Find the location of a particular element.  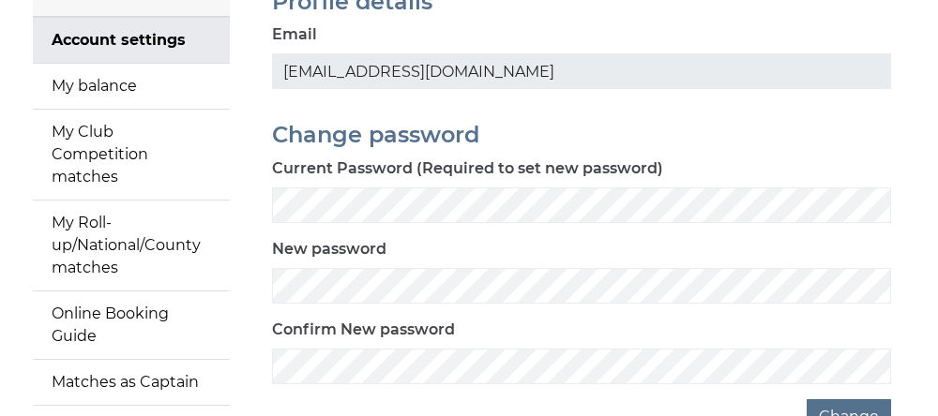

h2: Change password is located at coordinates (581, 135).